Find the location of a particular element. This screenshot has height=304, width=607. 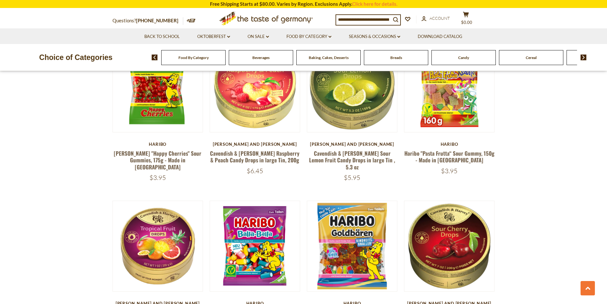

a: Baking, Cakes, Desserts is located at coordinates (329, 57).